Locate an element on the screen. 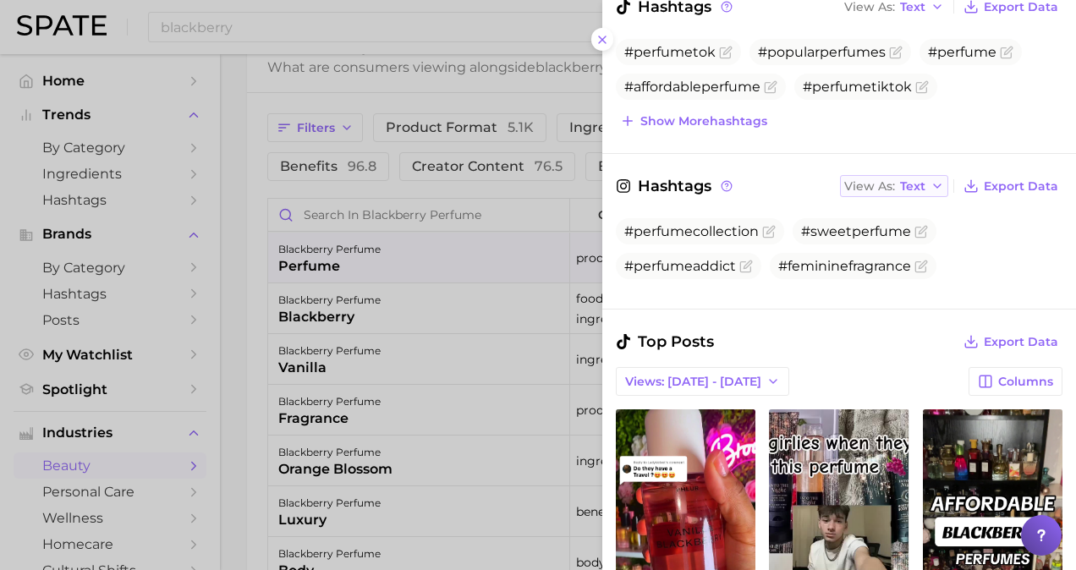  button: Columns is located at coordinates (1015, 382).